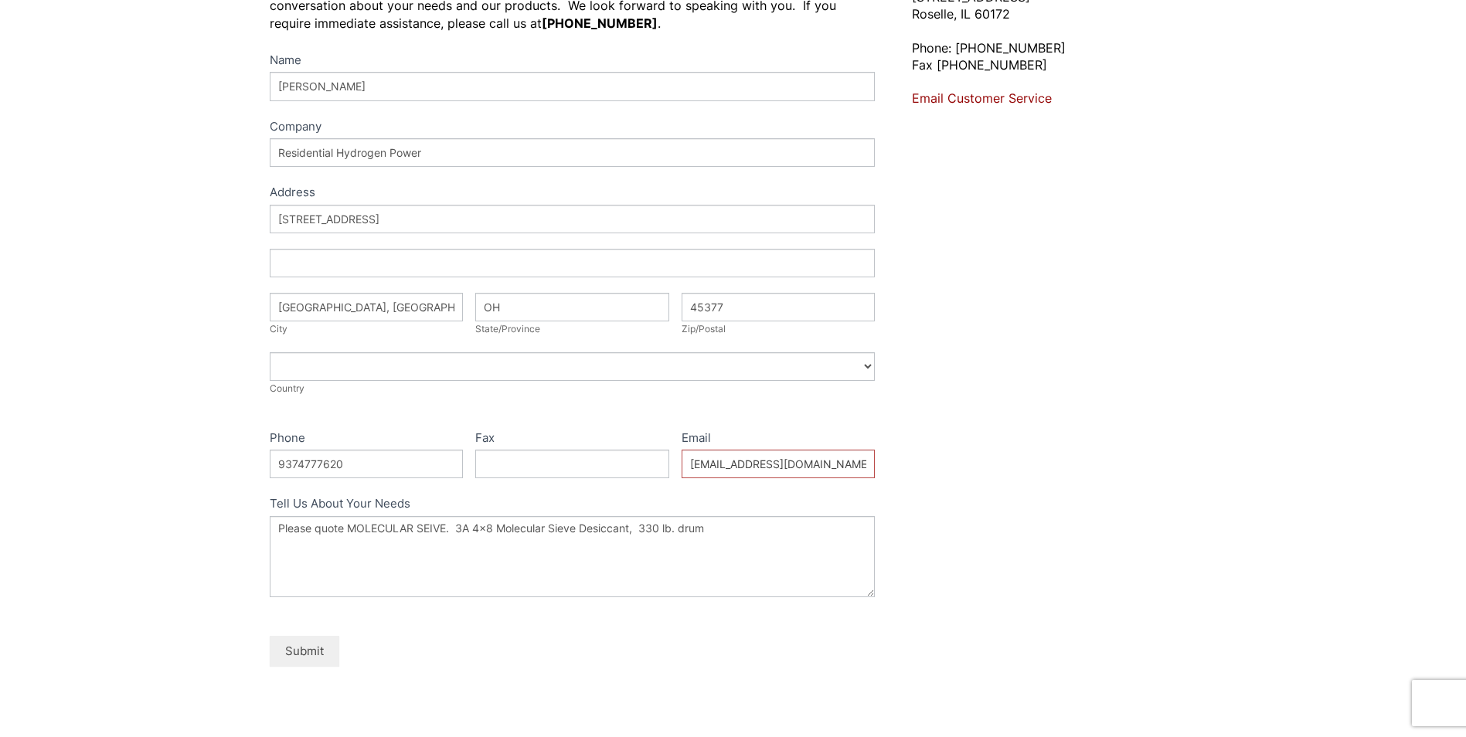 This screenshot has width=1466, height=737. What do you see at coordinates (366, 329) in the screenshot?
I see `div: City` at bounding box center [366, 329].